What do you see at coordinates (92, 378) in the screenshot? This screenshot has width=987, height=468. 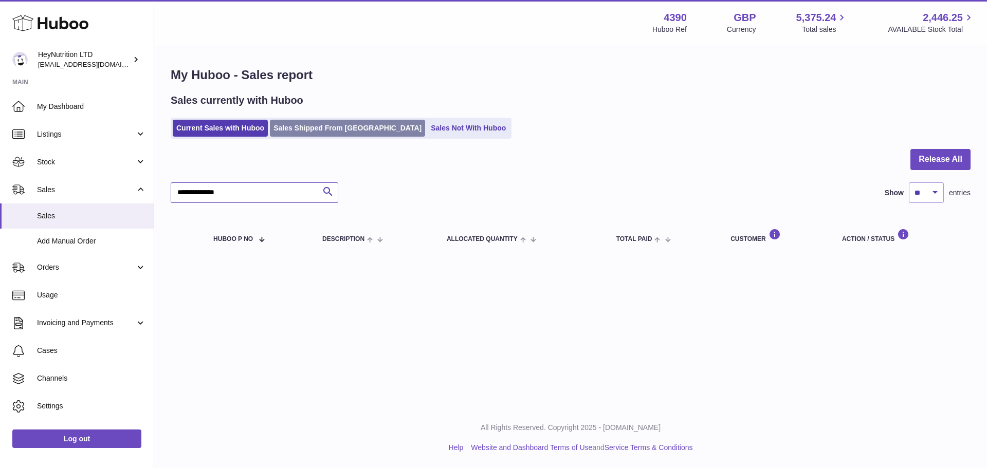 I see `span: Channels` at bounding box center [92, 378].